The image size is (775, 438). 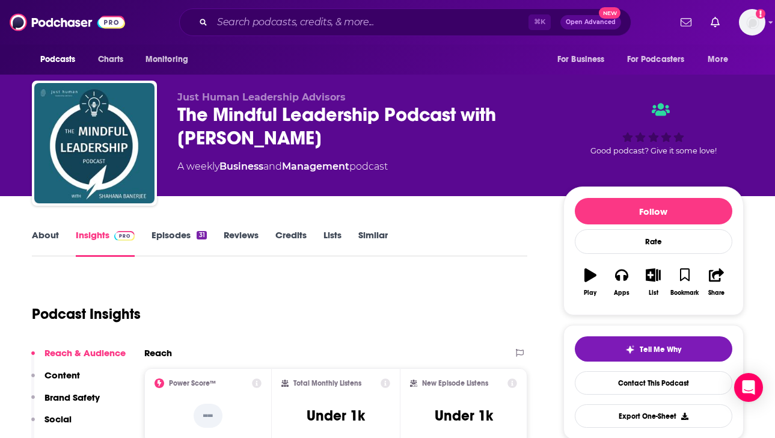 What do you see at coordinates (590, 293) in the screenshot?
I see `div: Play` at bounding box center [590, 293].